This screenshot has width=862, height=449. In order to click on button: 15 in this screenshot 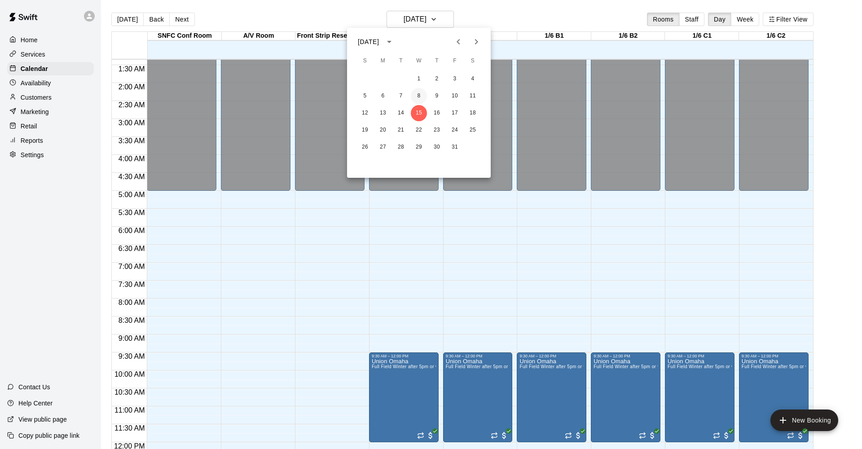, I will do `click(419, 113)`.